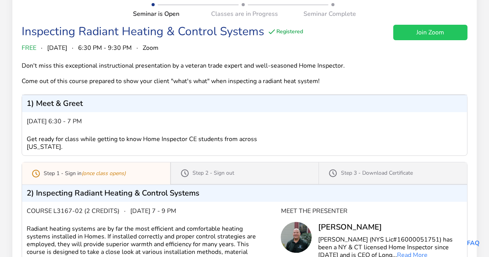 The width and height of the screenshot is (489, 257). What do you see at coordinates (85, 174) in the screenshot?
I see `p: Step 1 - Sign in` at bounding box center [85, 174].